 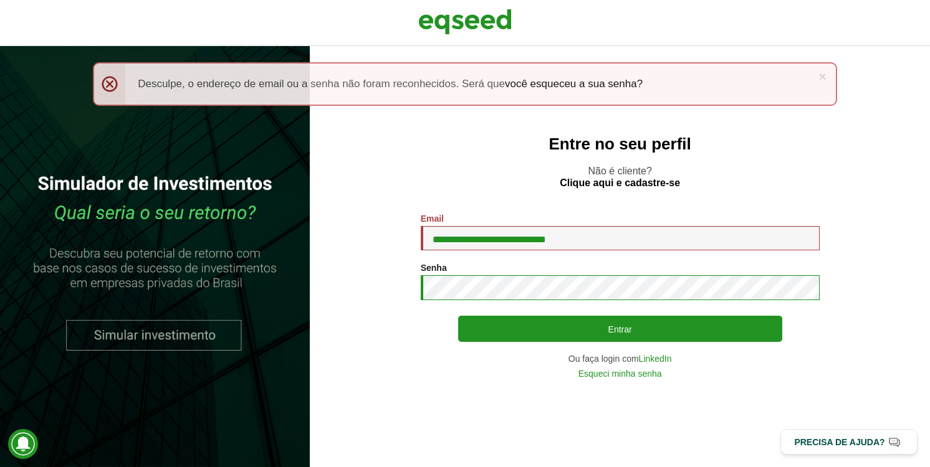 What do you see at coordinates (655, 359) in the screenshot?
I see `a: LinkedIn` at bounding box center [655, 359].